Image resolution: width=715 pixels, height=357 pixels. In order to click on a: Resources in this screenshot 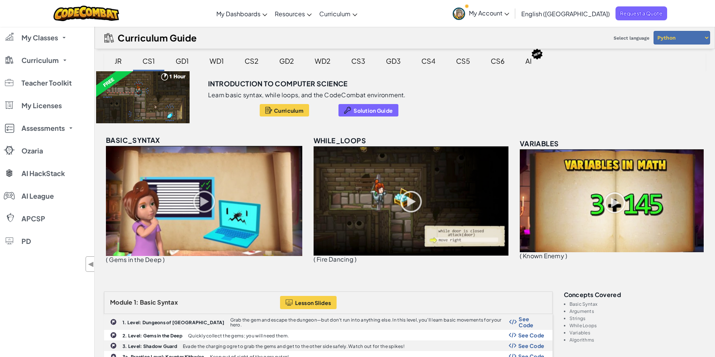, I will do `click(293, 14)`.